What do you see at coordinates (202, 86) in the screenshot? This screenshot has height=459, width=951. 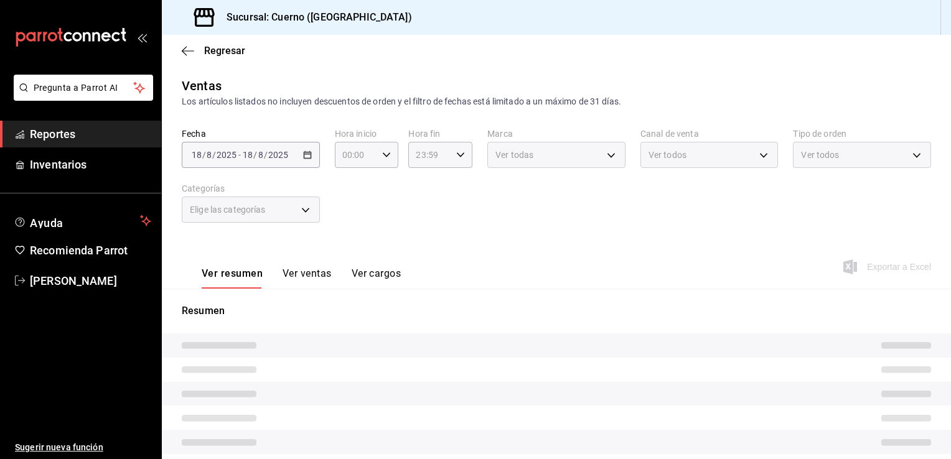 I see `div: Ventas` at bounding box center [202, 86].